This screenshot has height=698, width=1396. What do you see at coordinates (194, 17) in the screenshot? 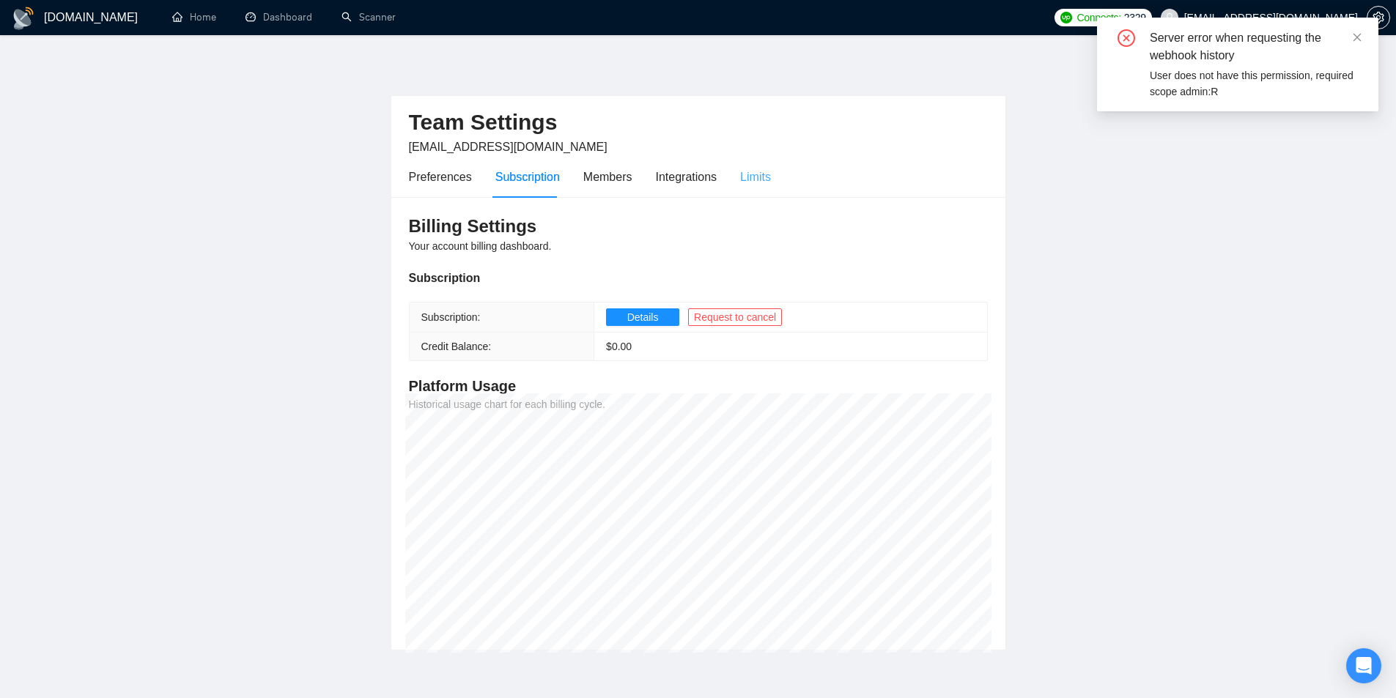
I see `a: homeHome` at bounding box center [194, 17].